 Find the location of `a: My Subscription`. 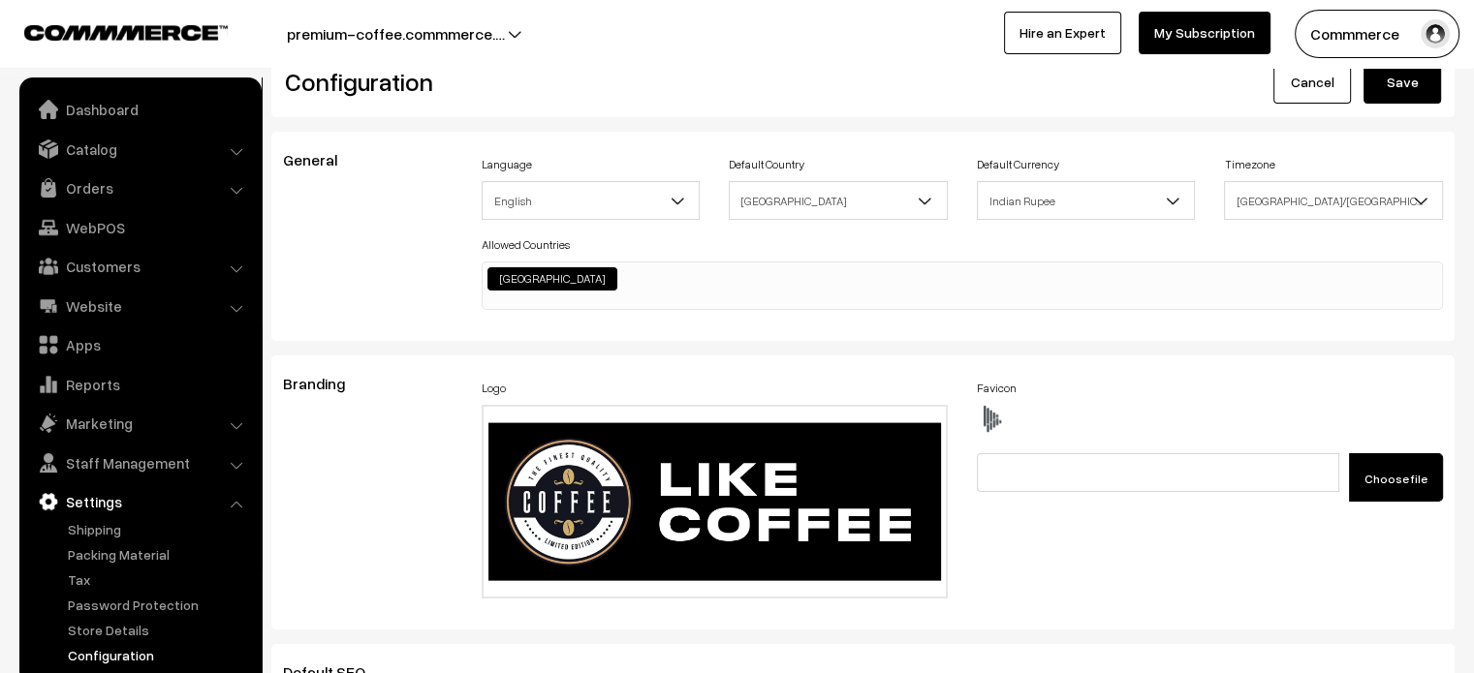

a: My Subscription is located at coordinates (1204, 33).